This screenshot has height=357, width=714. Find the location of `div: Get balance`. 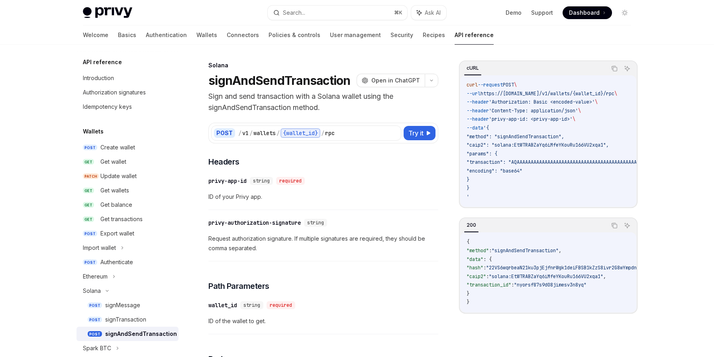

div: Get balance is located at coordinates (116, 205).